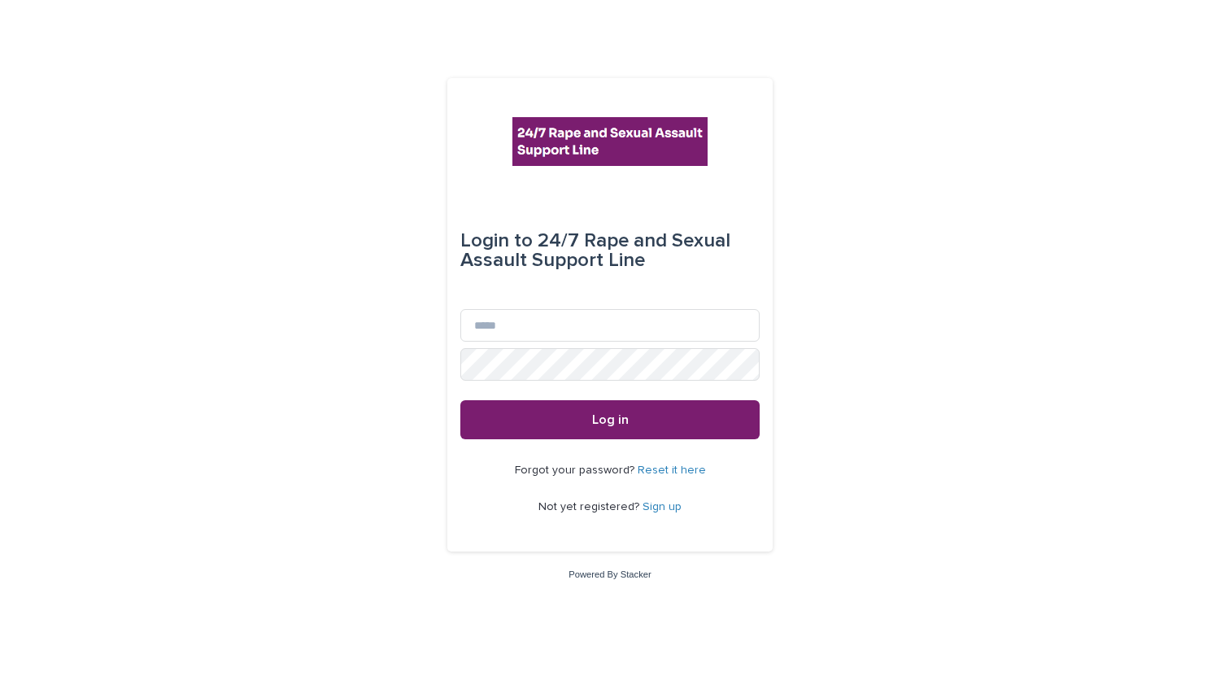 This screenshot has height=676, width=1220. I want to click on div: 24/7 Rape and Sexual Assault Support Line, so click(610, 250).